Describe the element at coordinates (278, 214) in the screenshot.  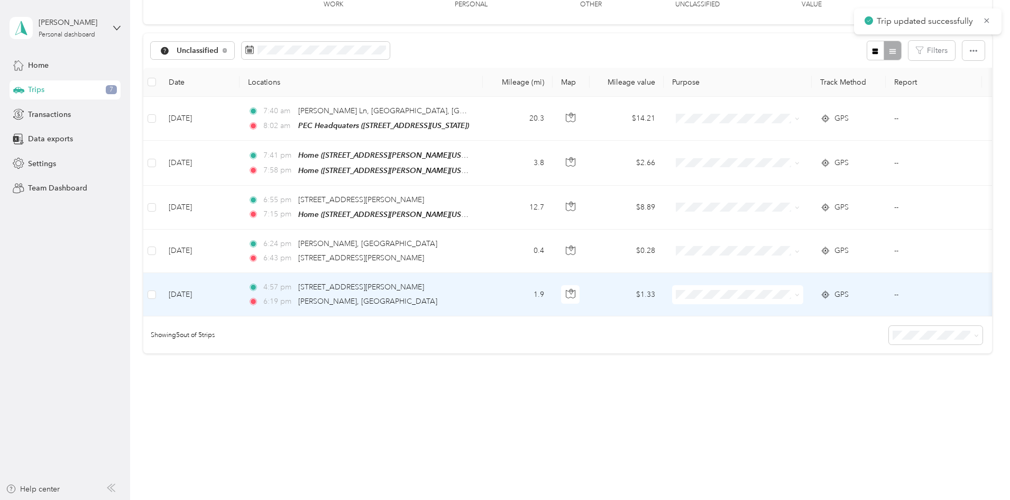
I see `span: 7:15 pm` at that location.